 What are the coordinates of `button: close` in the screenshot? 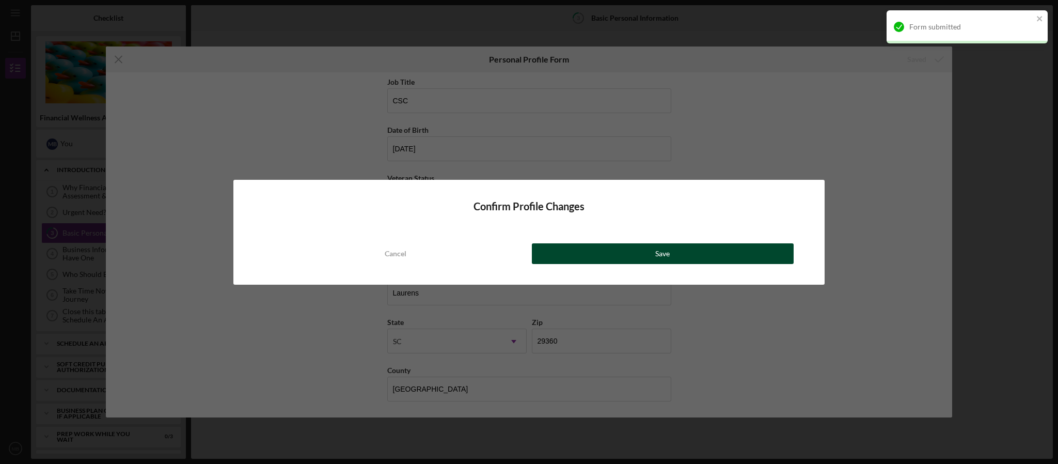 It's located at (1040, 19).